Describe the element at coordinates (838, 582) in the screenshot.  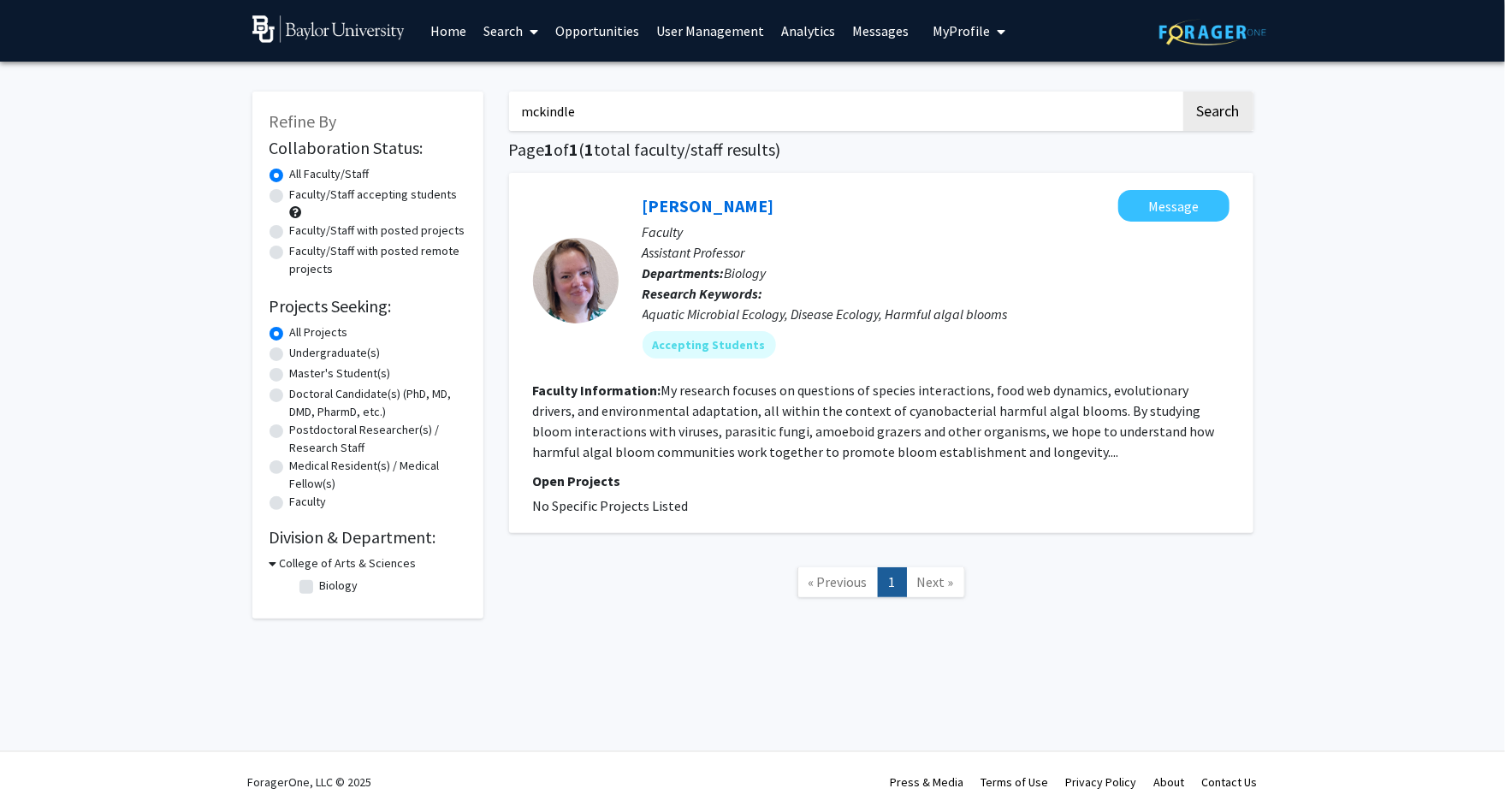
I see `a: Previous Page` at that location.